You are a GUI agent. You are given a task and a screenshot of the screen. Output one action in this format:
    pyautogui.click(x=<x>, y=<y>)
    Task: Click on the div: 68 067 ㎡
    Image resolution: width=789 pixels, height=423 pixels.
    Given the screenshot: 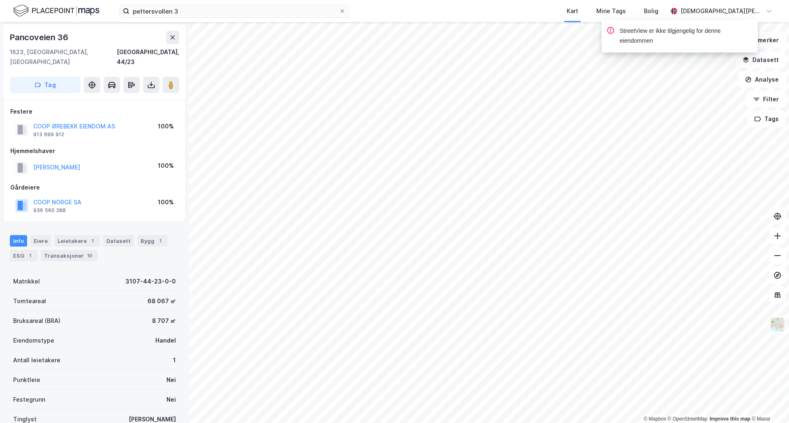 What is the action you would take?
    pyautogui.click(x=161, y=301)
    